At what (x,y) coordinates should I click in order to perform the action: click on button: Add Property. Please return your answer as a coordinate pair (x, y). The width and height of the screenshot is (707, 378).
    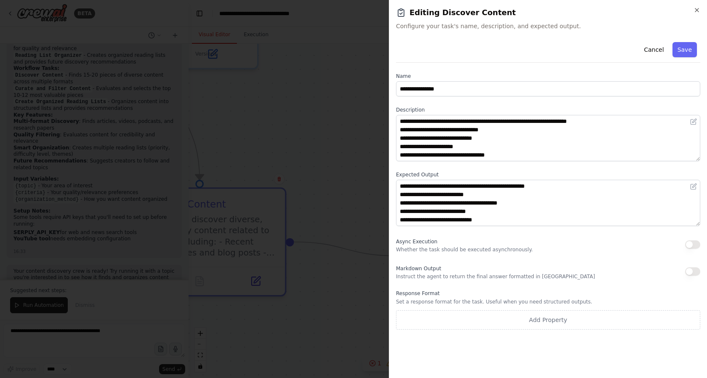
    Looking at the image, I should click on (548, 320).